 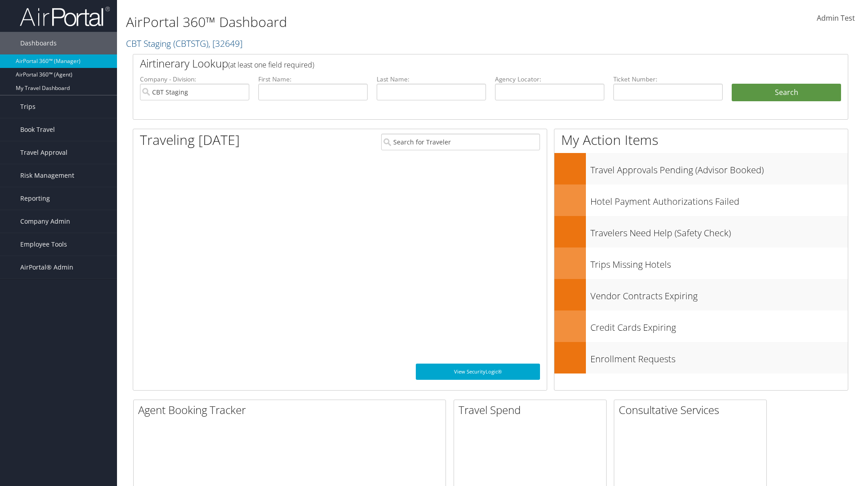 What do you see at coordinates (701, 358) in the screenshot?
I see `a: Enrollment Requests` at bounding box center [701, 358].